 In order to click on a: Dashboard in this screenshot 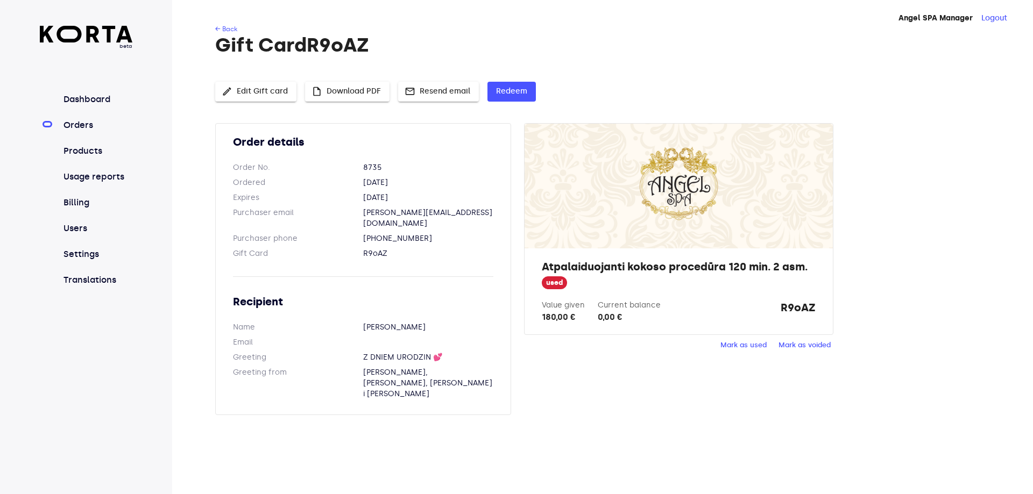, I will do `click(97, 100)`.